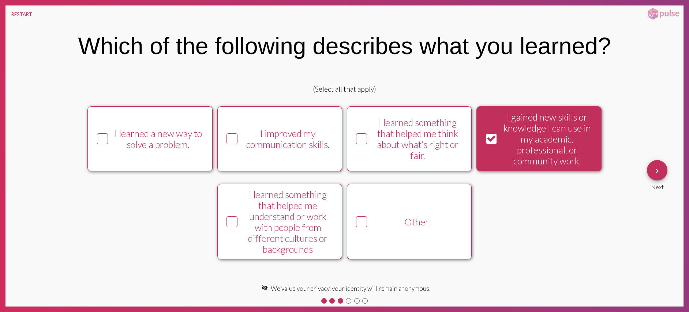  Describe the element at coordinates (547, 139) in the screenshot. I see `div: I gained new skills or knowledge I can use in my academic, professional, or community work.` at that location.